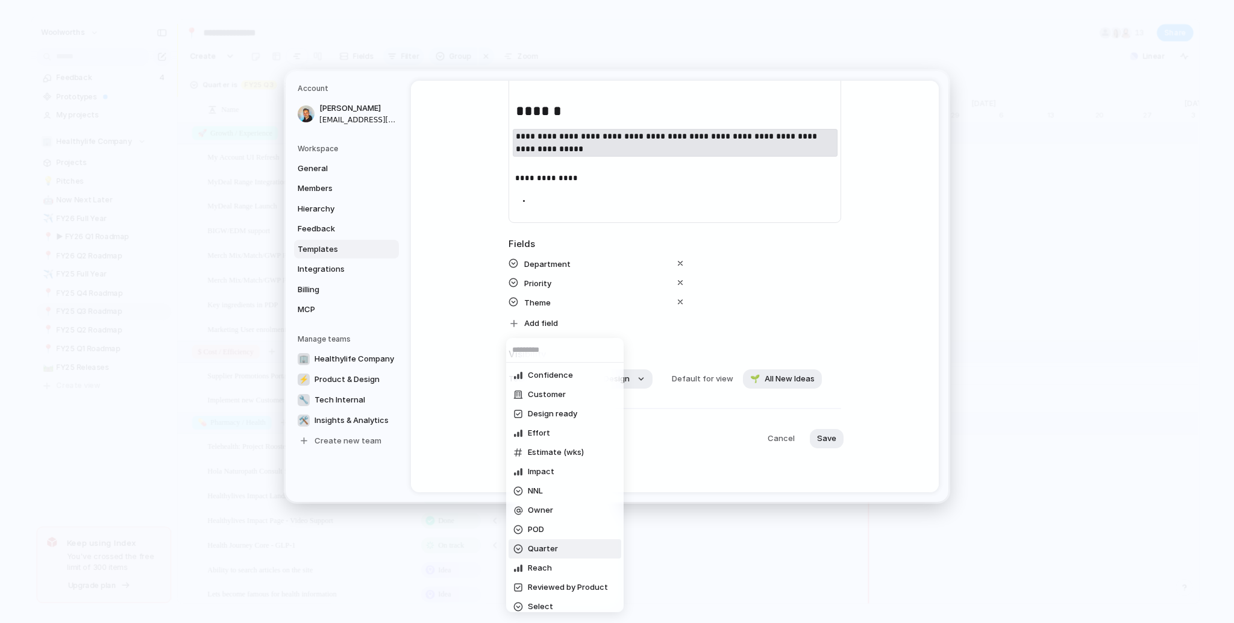 The height and width of the screenshot is (623, 1234). Describe the element at coordinates (540, 568) in the screenshot. I see `span: Reach` at that location.